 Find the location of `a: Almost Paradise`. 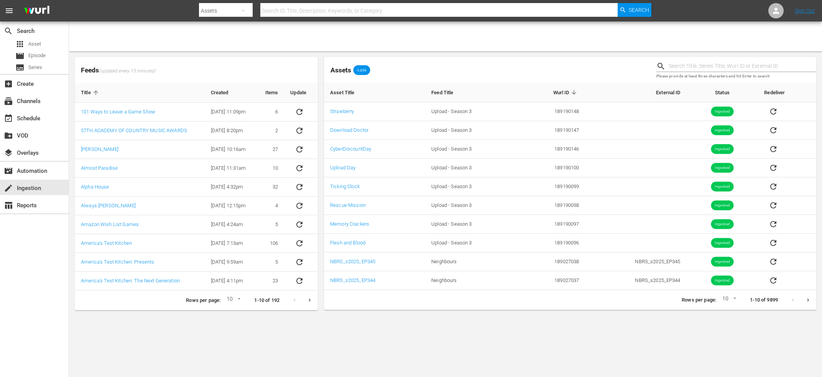

a: Almost Paradise is located at coordinates (99, 168).